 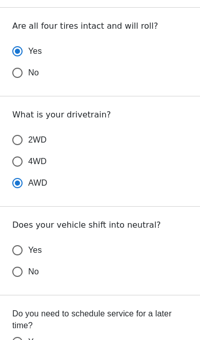 I want to click on span: 2WD, so click(x=37, y=140).